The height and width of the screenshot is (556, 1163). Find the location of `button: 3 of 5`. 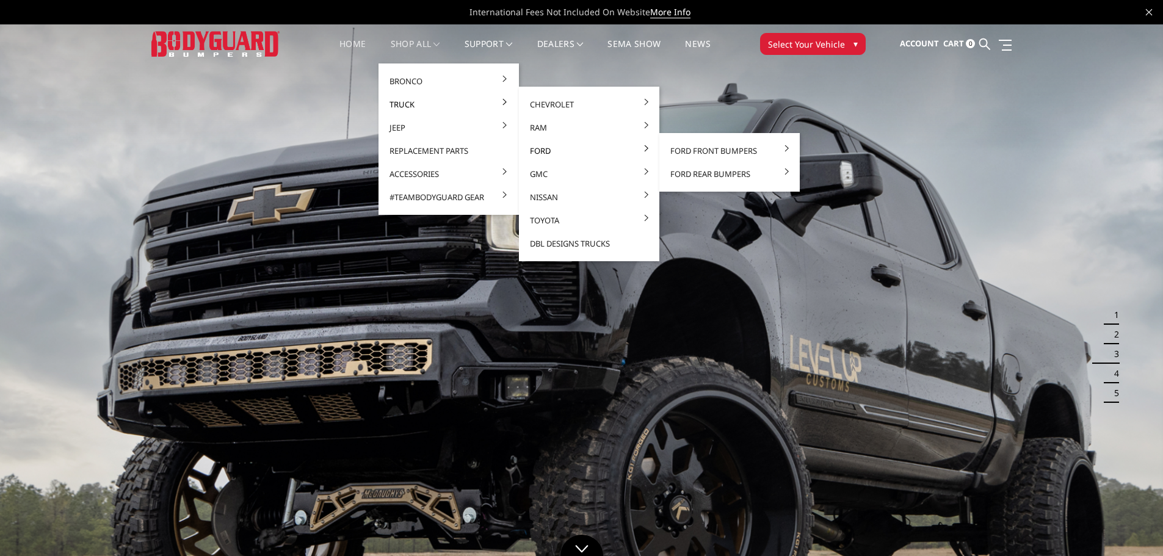

button: 3 of 5 is located at coordinates (1113, 354).